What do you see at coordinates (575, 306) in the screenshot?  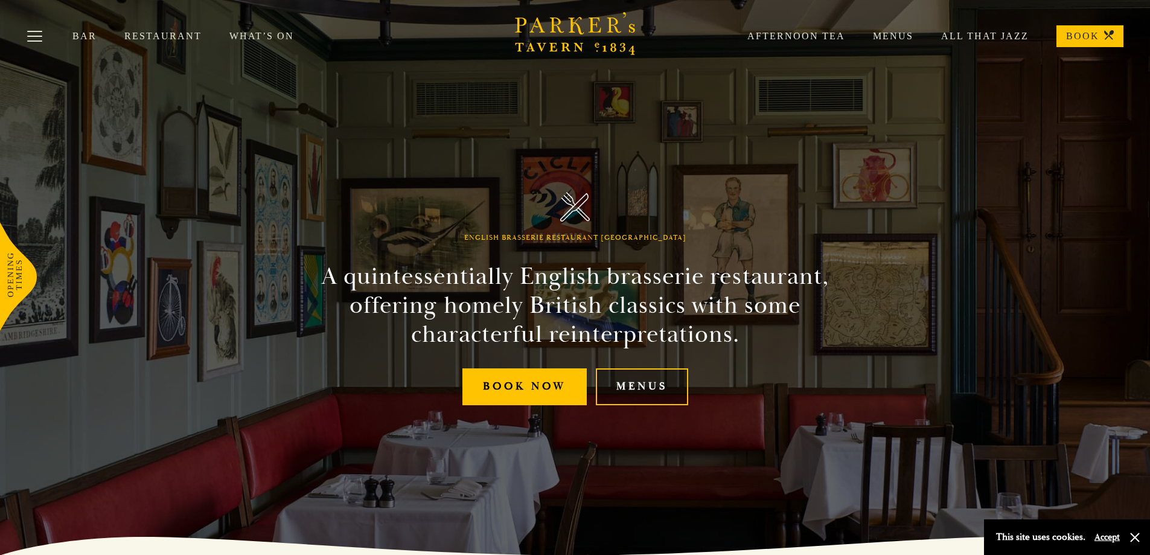 I see `h2: A quintessentially English brasserie restaurant, offering homely British classics with some chara...` at bounding box center [575, 306].